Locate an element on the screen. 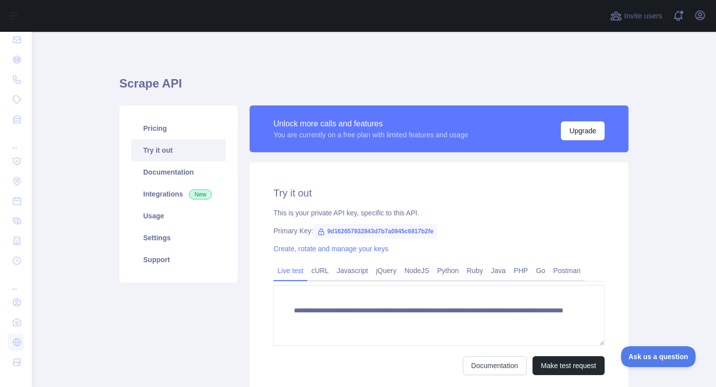 The height and width of the screenshot is (387, 716). a: Java is located at coordinates (498, 270).